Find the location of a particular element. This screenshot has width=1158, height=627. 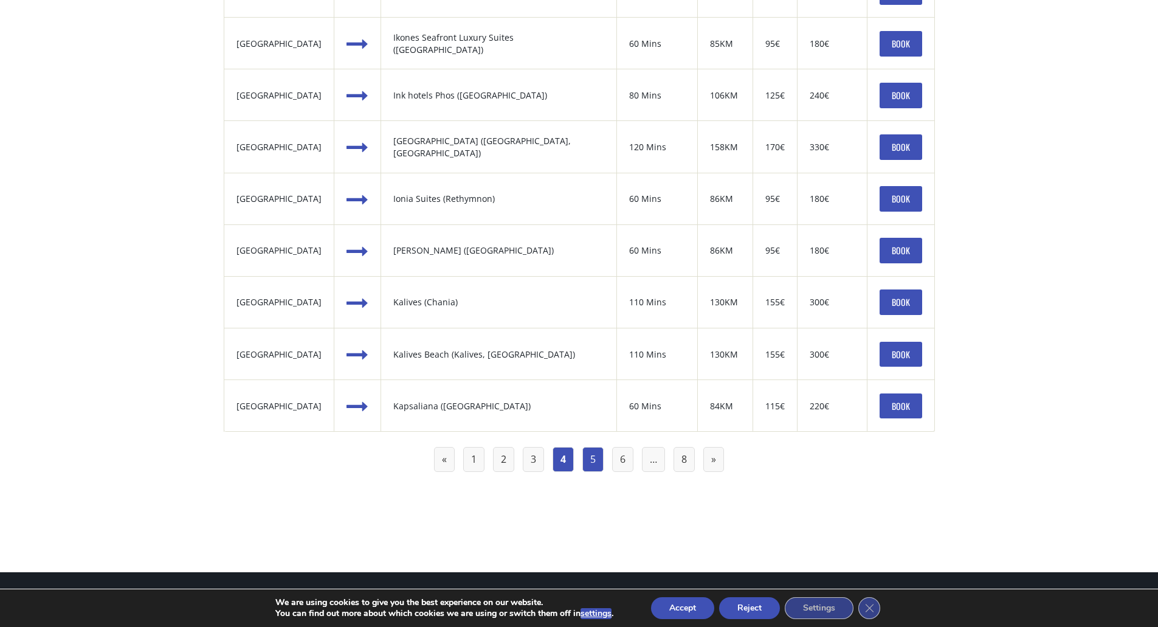

div: 84KM is located at coordinates (725, 406).